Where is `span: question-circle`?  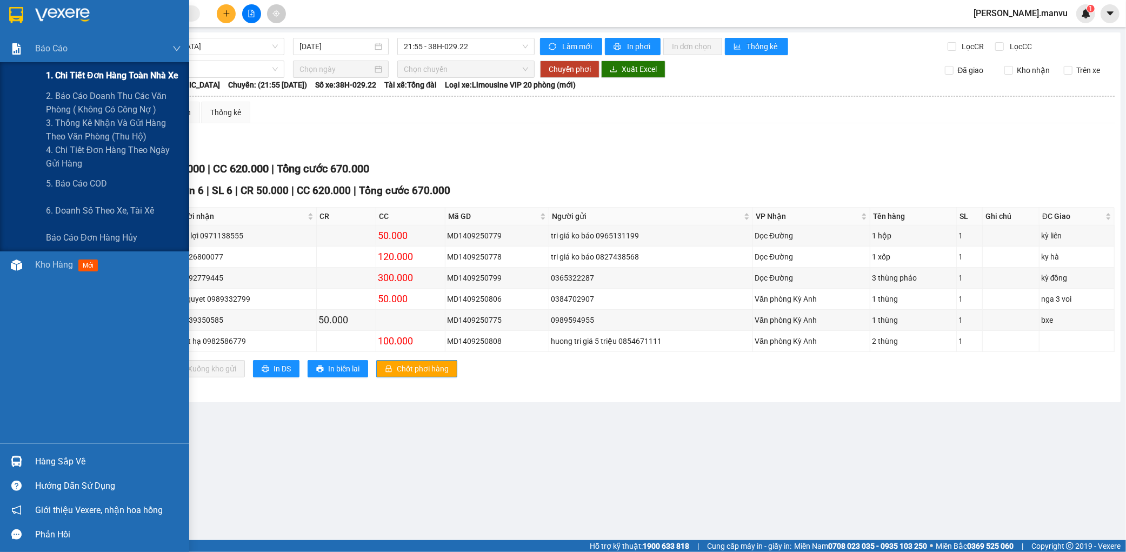 span: question-circle is located at coordinates (16, 485).